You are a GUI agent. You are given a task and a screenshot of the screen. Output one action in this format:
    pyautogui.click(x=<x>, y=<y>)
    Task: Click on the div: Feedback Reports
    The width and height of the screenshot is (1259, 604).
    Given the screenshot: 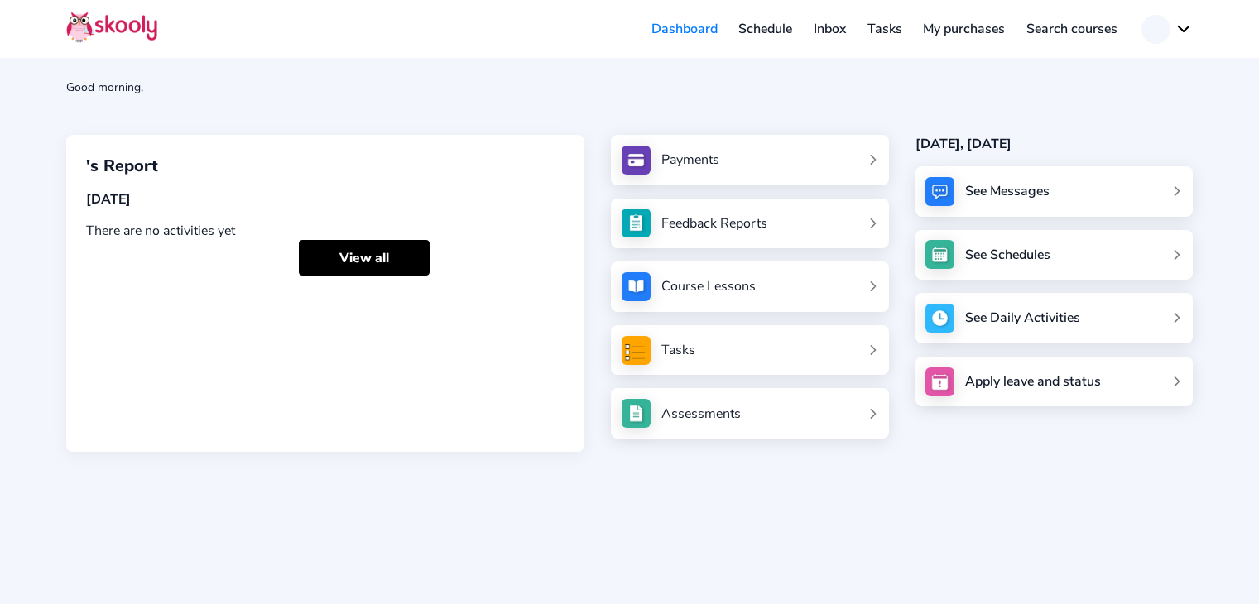 What is the action you would take?
    pyautogui.click(x=715, y=224)
    